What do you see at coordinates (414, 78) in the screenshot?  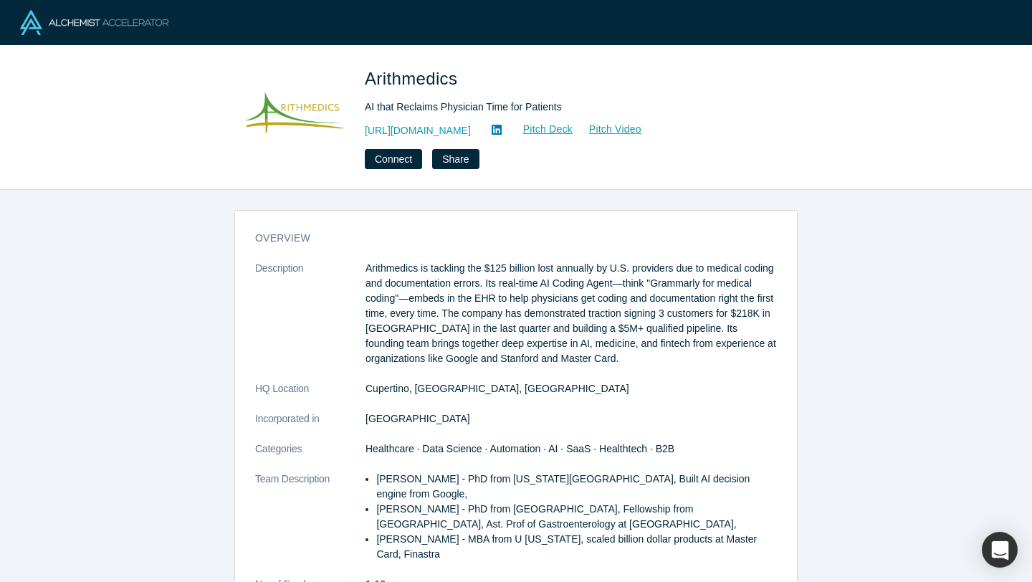 I see `span: Arithmedics` at bounding box center [414, 78].